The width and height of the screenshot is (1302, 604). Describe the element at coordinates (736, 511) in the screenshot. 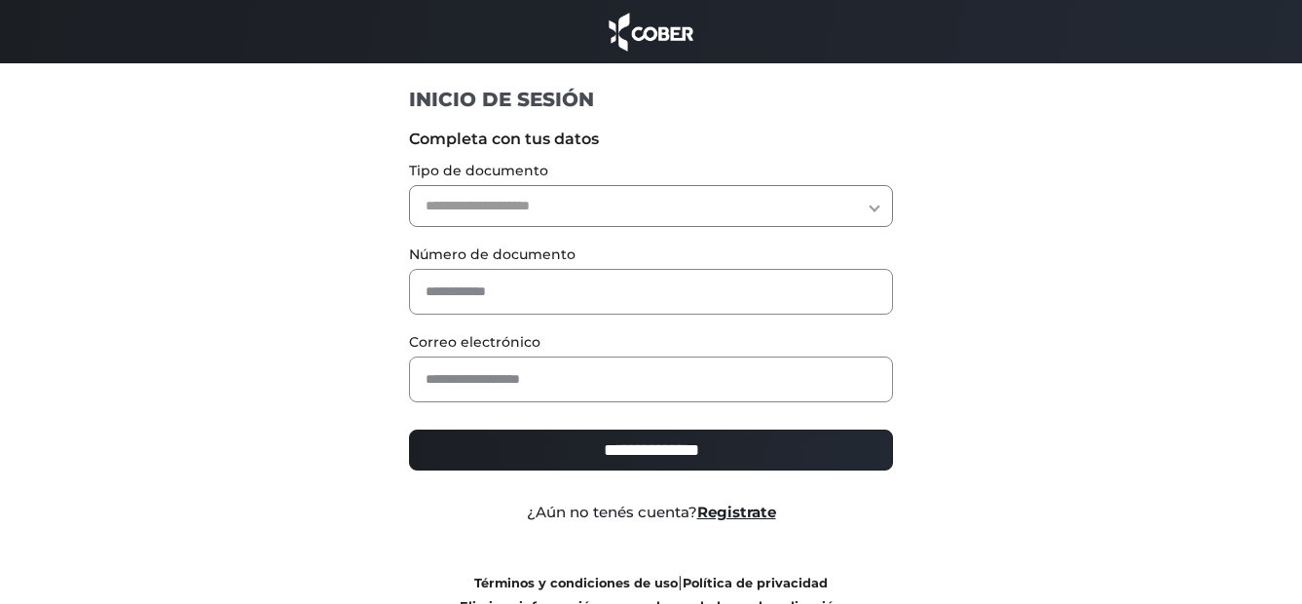

I see `a: Registrate` at that location.